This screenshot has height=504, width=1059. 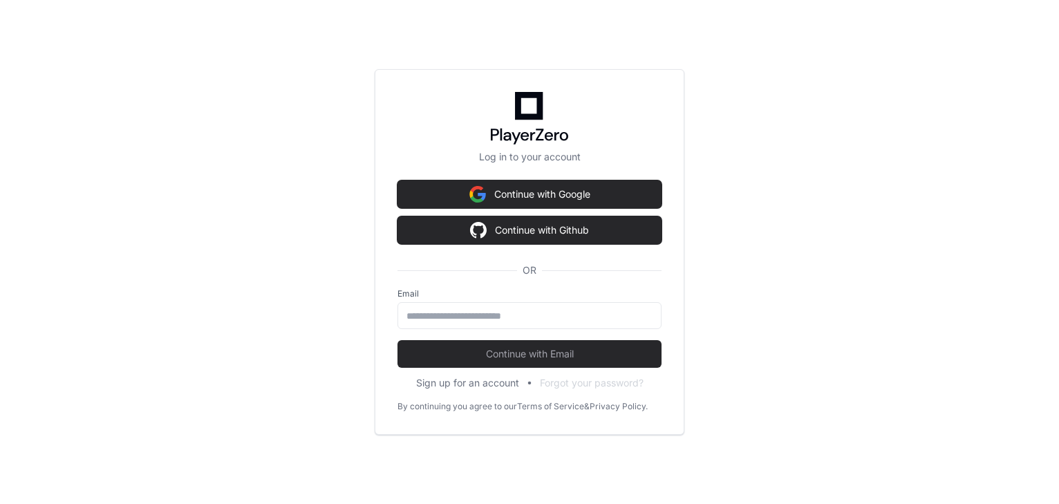 What do you see at coordinates (550, 407) in the screenshot?
I see `a: Terms of Service` at bounding box center [550, 407].